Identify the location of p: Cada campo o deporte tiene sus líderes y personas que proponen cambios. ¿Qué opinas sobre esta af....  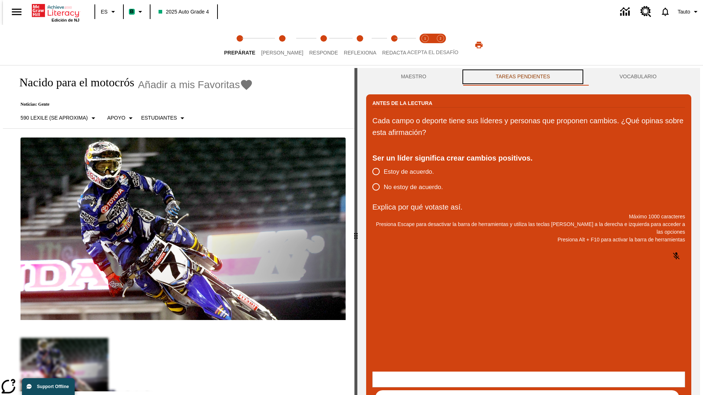
(529, 127).